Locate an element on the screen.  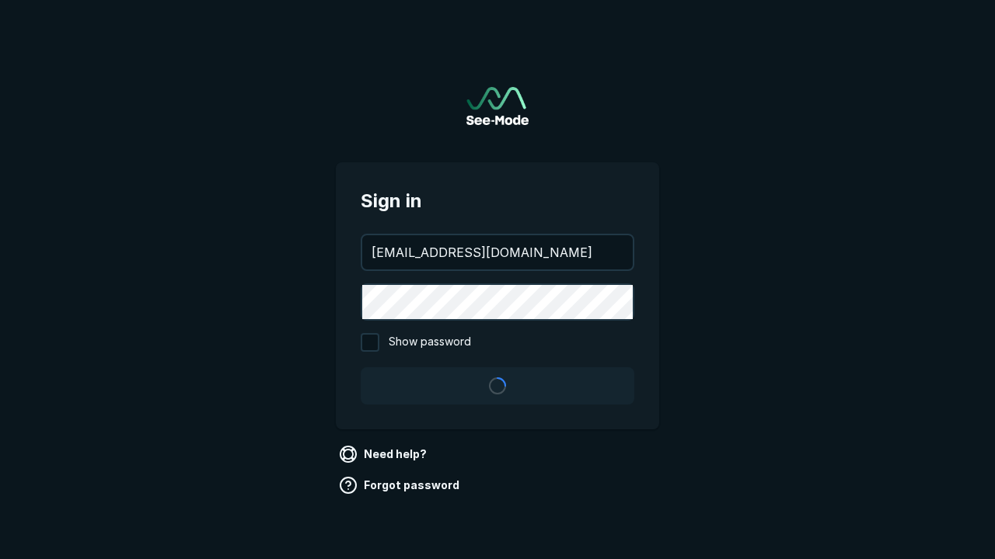
img: See-Mode Logo is located at coordinates (497, 106).